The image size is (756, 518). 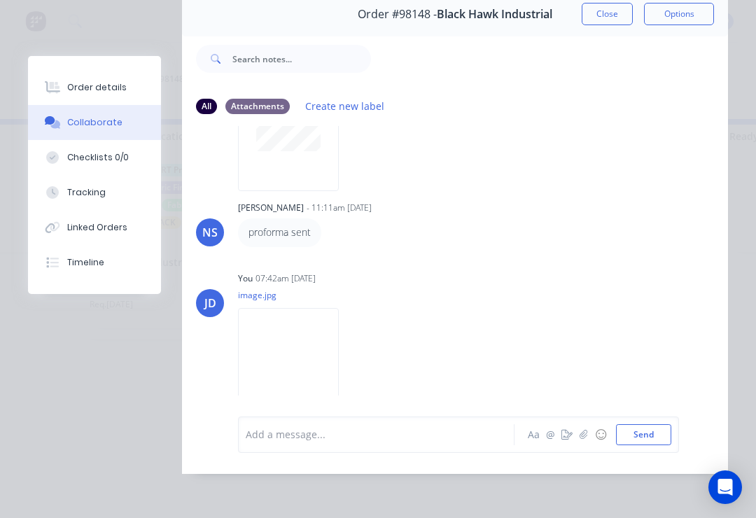 What do you see at coordinates (94, 87) in the screenshot?
I see `button: Order details` at bounding box center [94, 87].